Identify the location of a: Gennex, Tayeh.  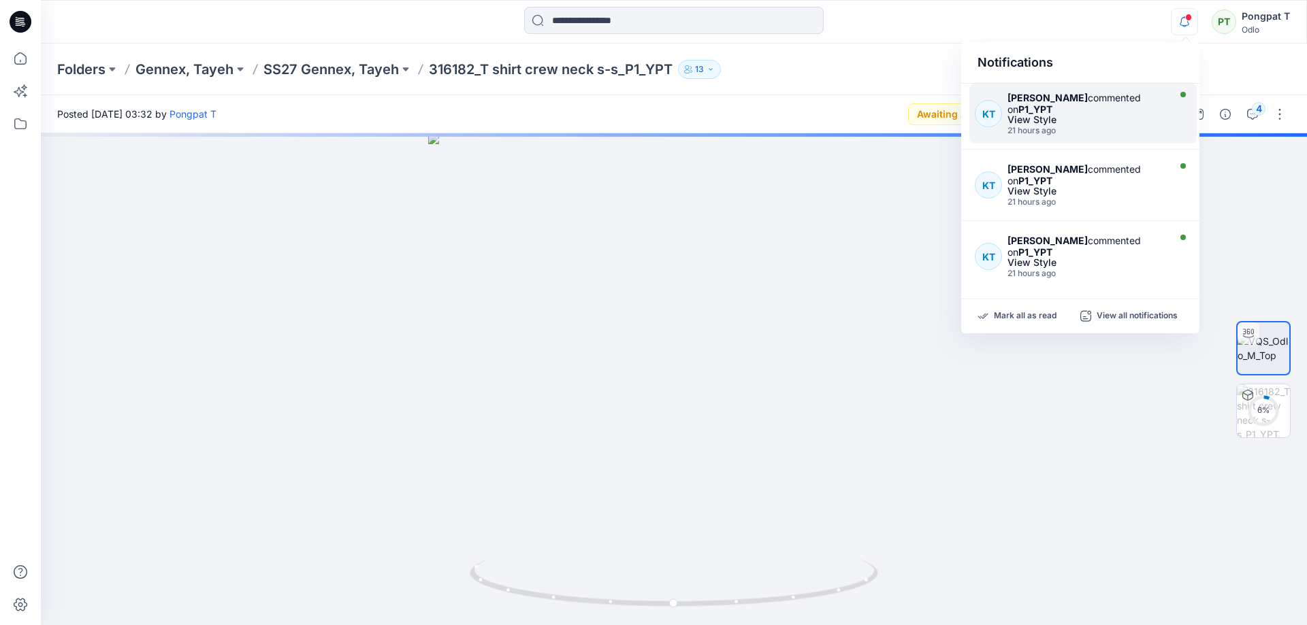
(184, 69).